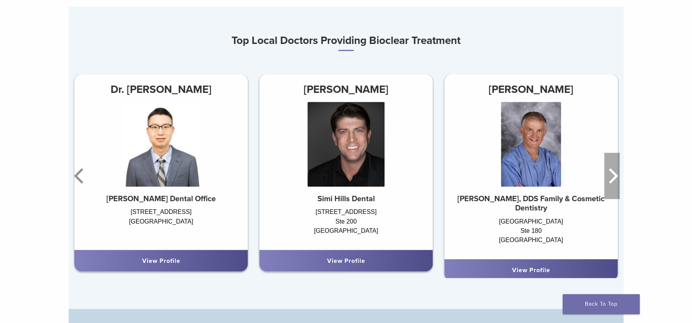 This screenshot has height=323, width=692. Describe the element at coordinates (601, 304) in the screenshot. I see `a: Back To Top` at that location.